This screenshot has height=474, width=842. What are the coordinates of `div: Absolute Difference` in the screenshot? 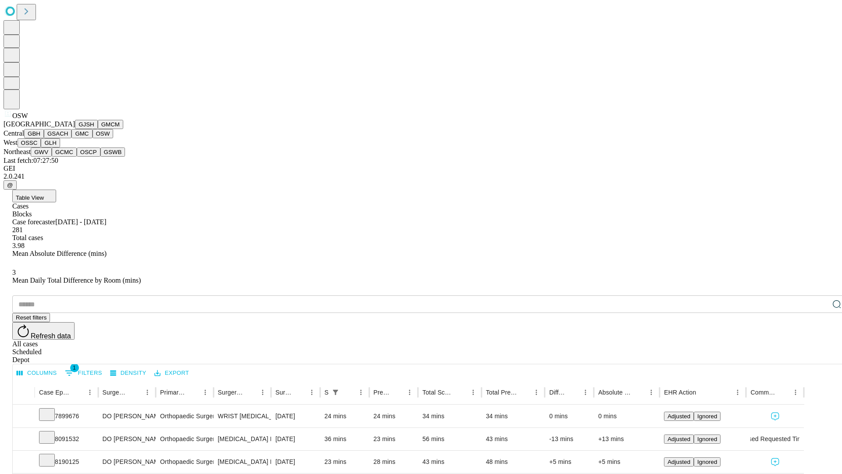 It's located at (615, 392).